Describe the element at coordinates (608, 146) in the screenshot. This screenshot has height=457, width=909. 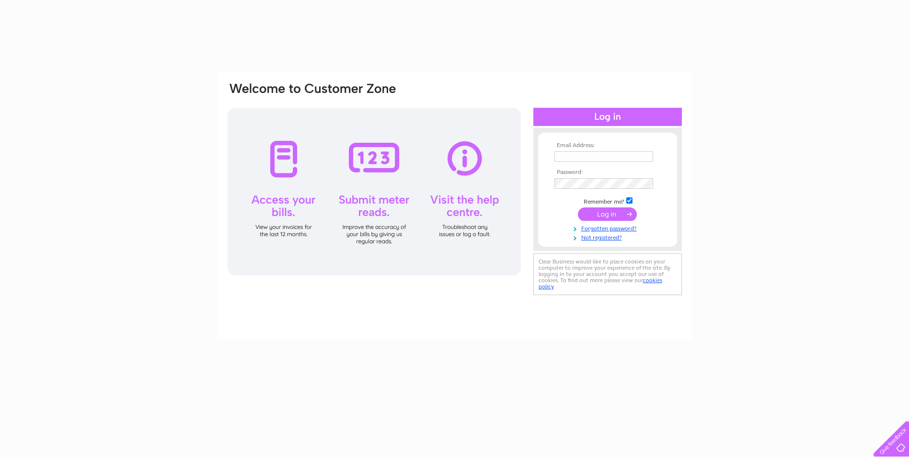
I see `th: Email Address:` at that location.